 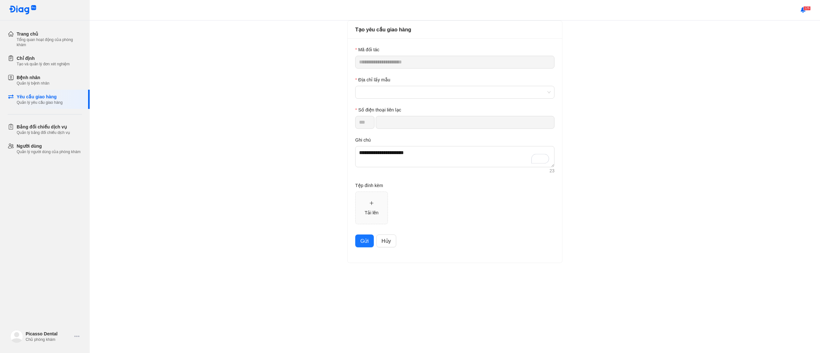 I want to click on span: 126, so click(x=807, y=8).